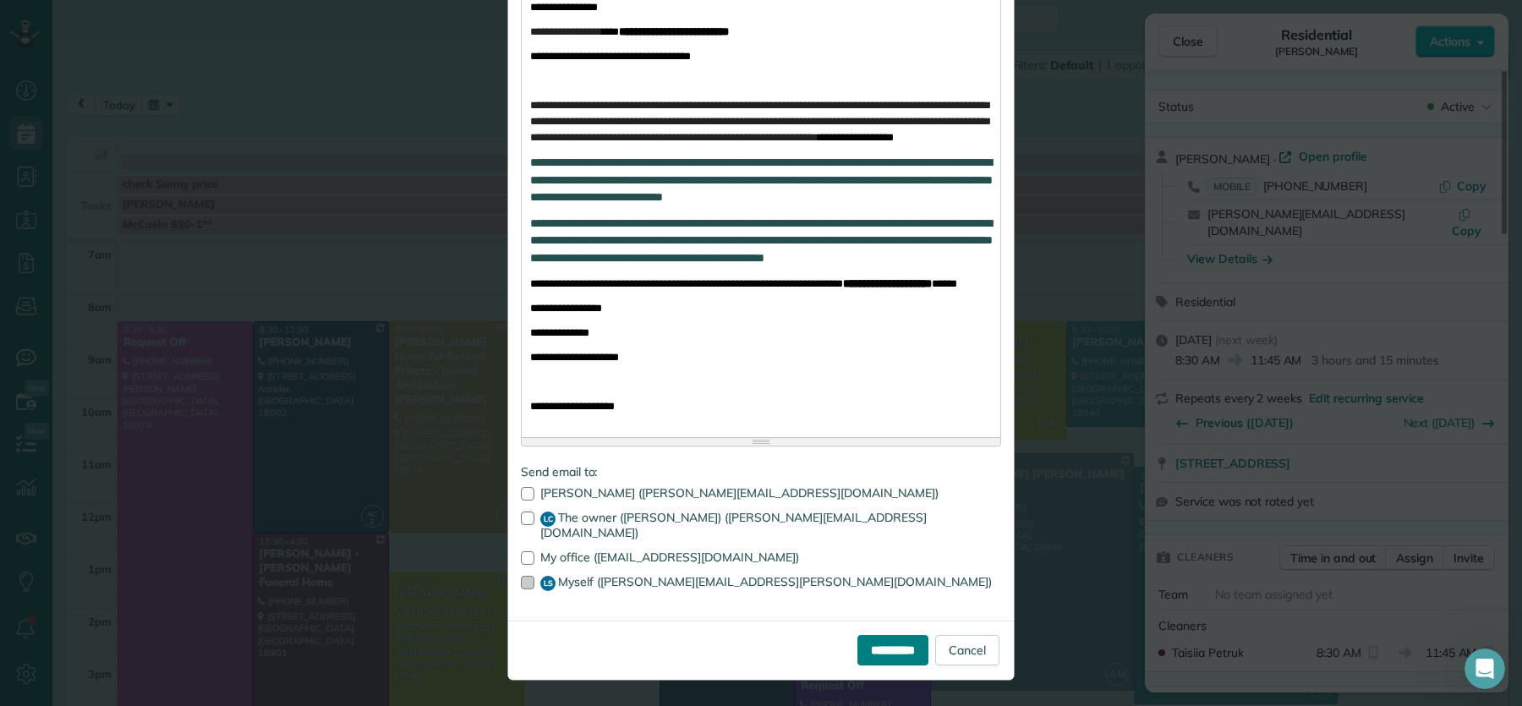 The width and height of the screenshot is (1522, 706). What do you see at coordinates (548, 583) in the screenshot?
I see `span: LS` at bounding box center [548, 583].